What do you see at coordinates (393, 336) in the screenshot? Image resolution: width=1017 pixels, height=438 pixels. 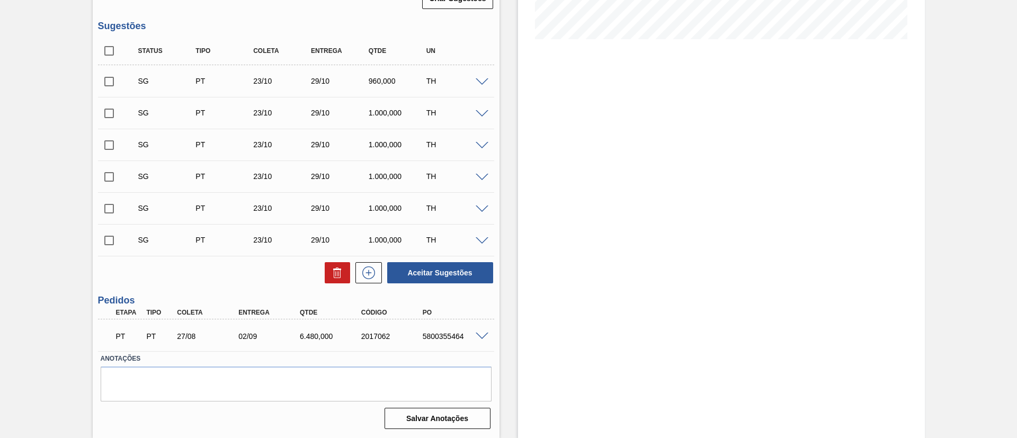 I see `div: 2017062` at bounding box center [393, 336].